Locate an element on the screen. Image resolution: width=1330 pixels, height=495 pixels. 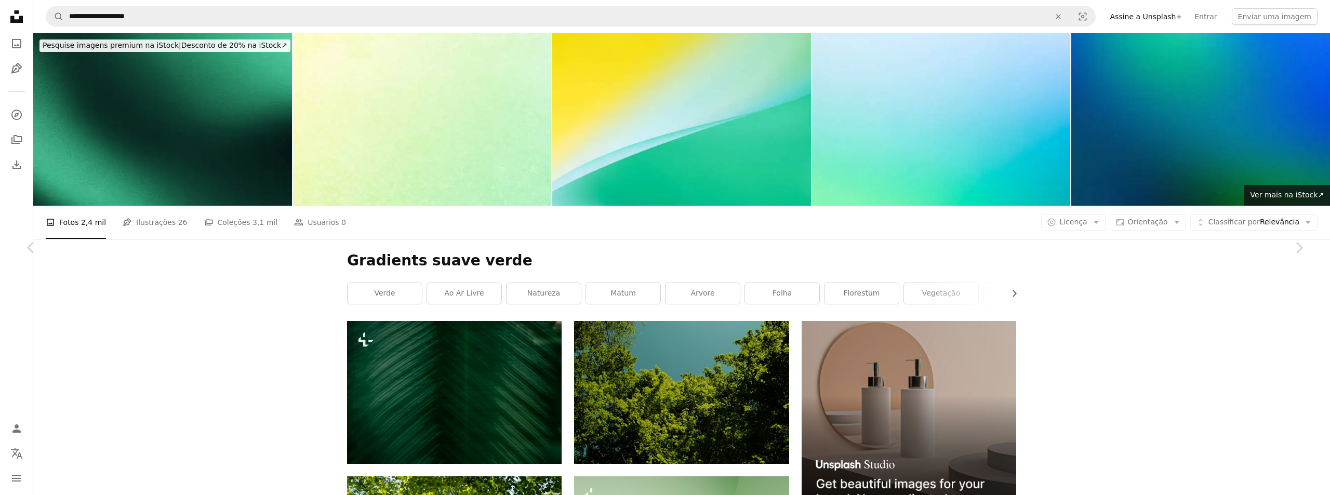
a: Ver mais na iStock↗ is located at coordinates (1287, 195).